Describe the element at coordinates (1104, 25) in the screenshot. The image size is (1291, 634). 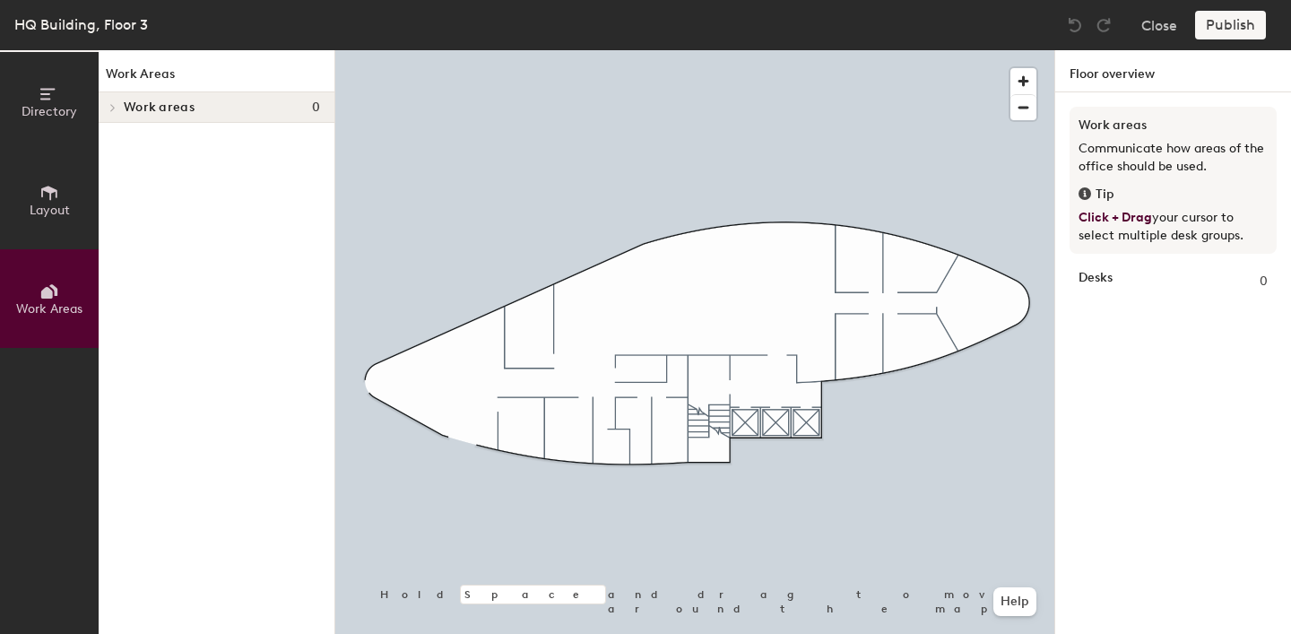
I see `img: Redo` at that location.